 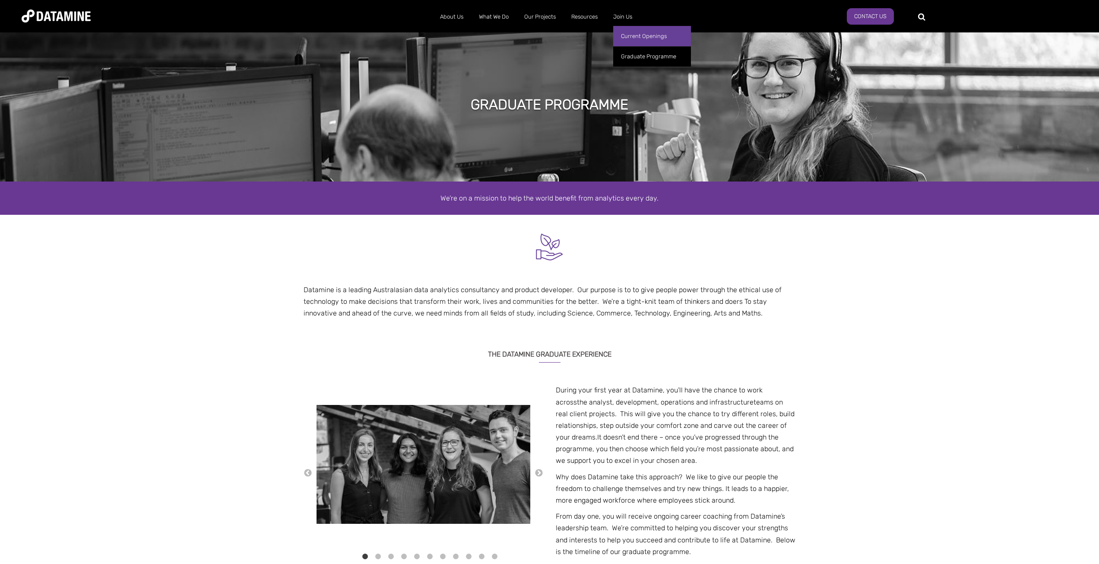 I want to click on button: 8, so click(x=456, y=556).